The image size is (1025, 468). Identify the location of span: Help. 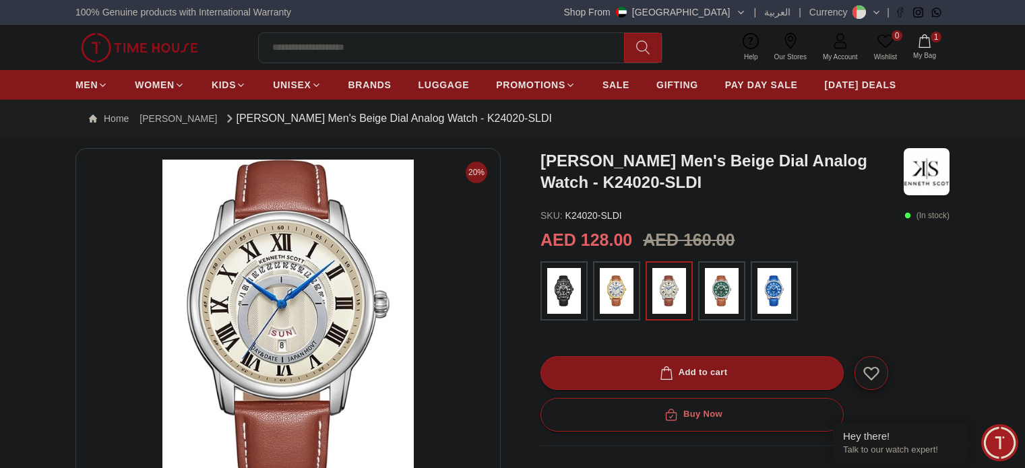
(751, 57).